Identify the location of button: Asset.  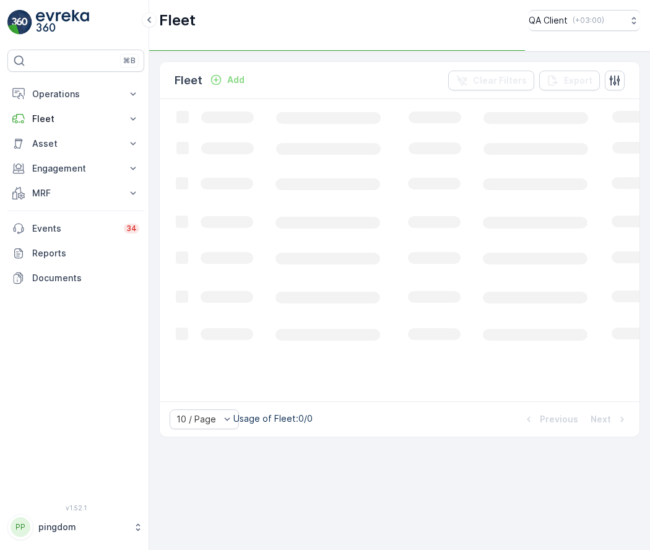
(76, 144).